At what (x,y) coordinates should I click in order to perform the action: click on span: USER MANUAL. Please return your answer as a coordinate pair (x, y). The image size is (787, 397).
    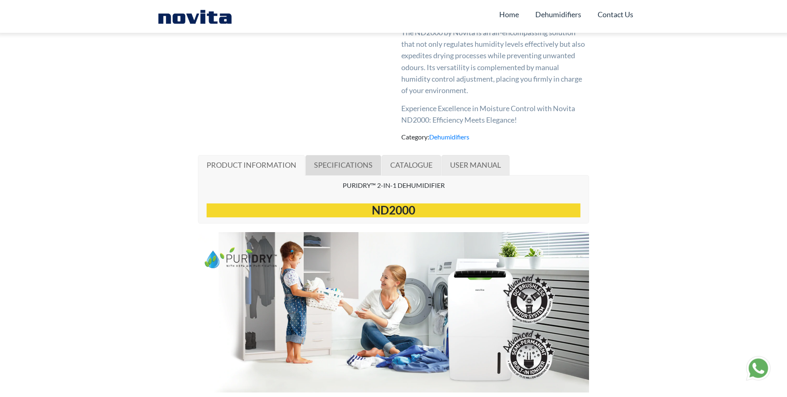
    Looking at the image, I should click on (475, 165).